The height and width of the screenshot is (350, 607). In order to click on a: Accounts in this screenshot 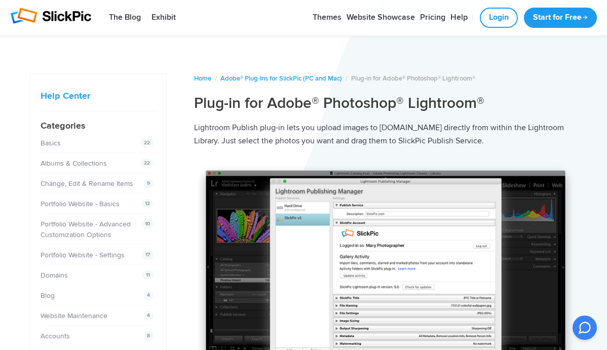, I will do `click(55, 336)`.